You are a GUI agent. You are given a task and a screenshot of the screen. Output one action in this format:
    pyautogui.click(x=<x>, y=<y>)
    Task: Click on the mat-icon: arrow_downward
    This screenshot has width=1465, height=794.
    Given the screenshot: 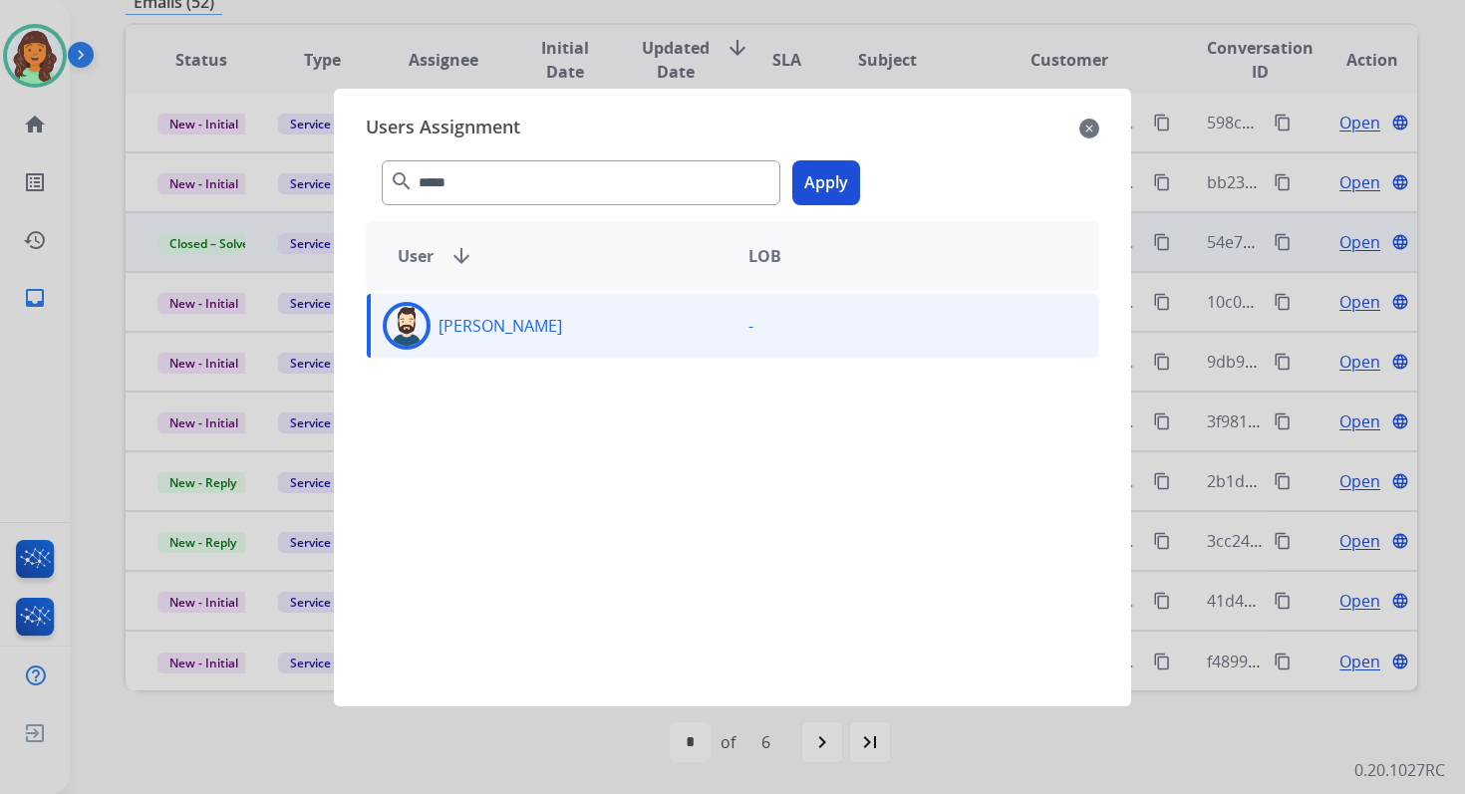 What is the action you would take?
    pyautogui.click(x=461, y=256)
    